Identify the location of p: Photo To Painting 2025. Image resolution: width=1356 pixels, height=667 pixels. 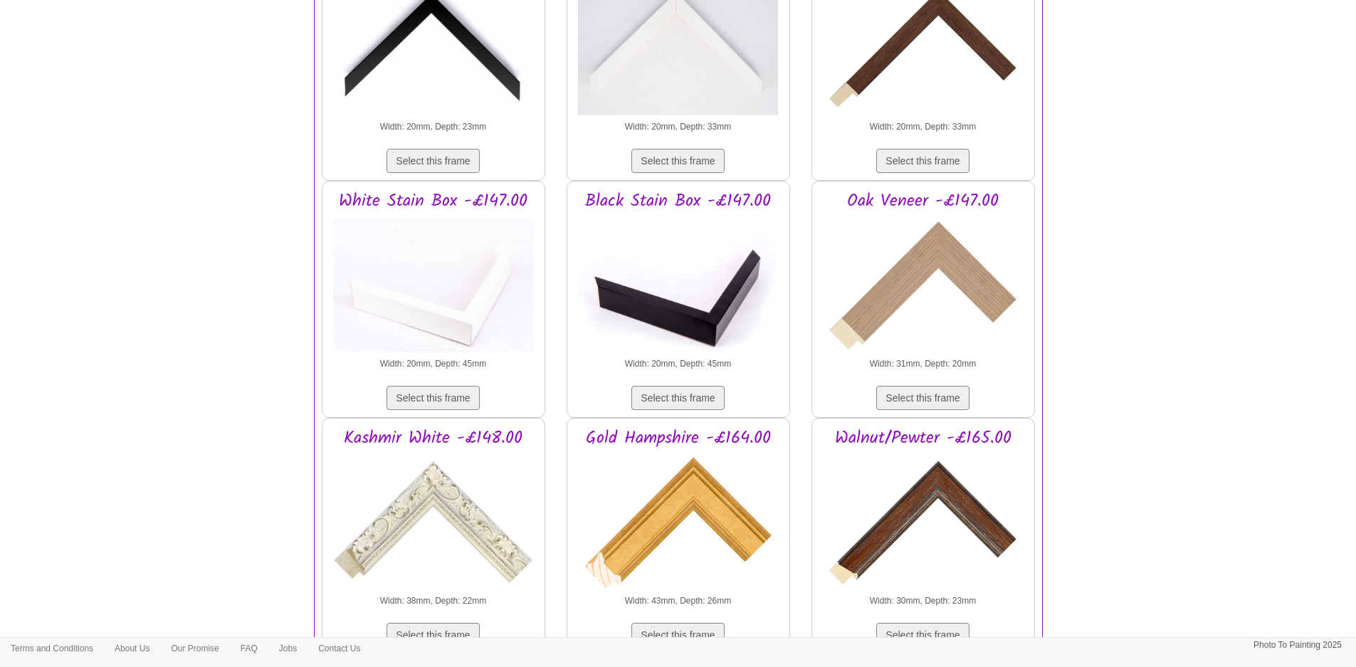
(1298, 645).